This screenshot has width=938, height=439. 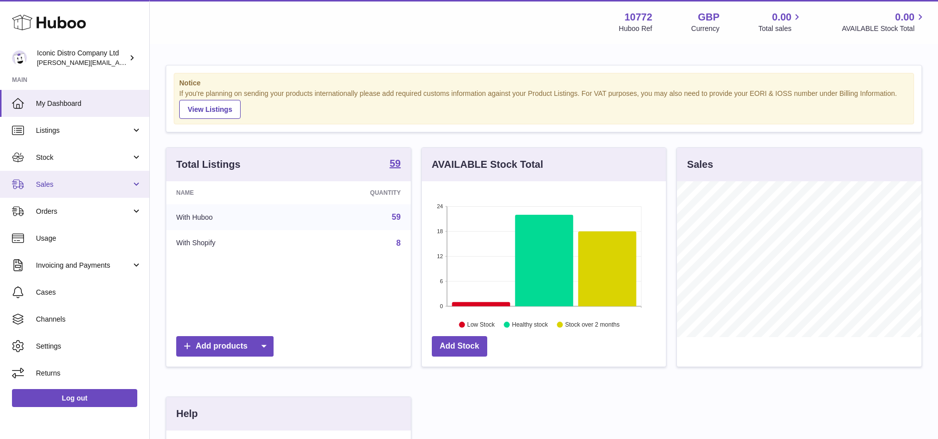 I want to click on th: Name, so click(x=232, y=193).